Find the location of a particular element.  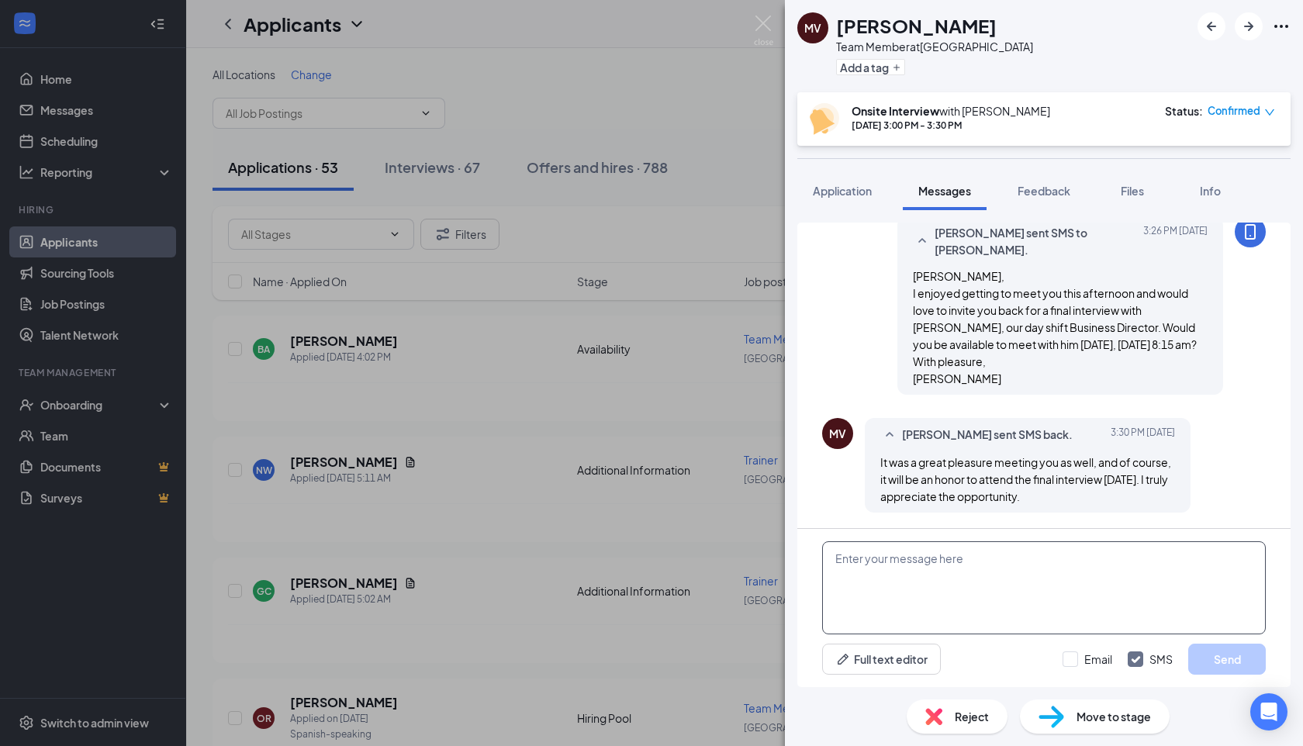

div: Status : is located at coordinates (1183, 111).